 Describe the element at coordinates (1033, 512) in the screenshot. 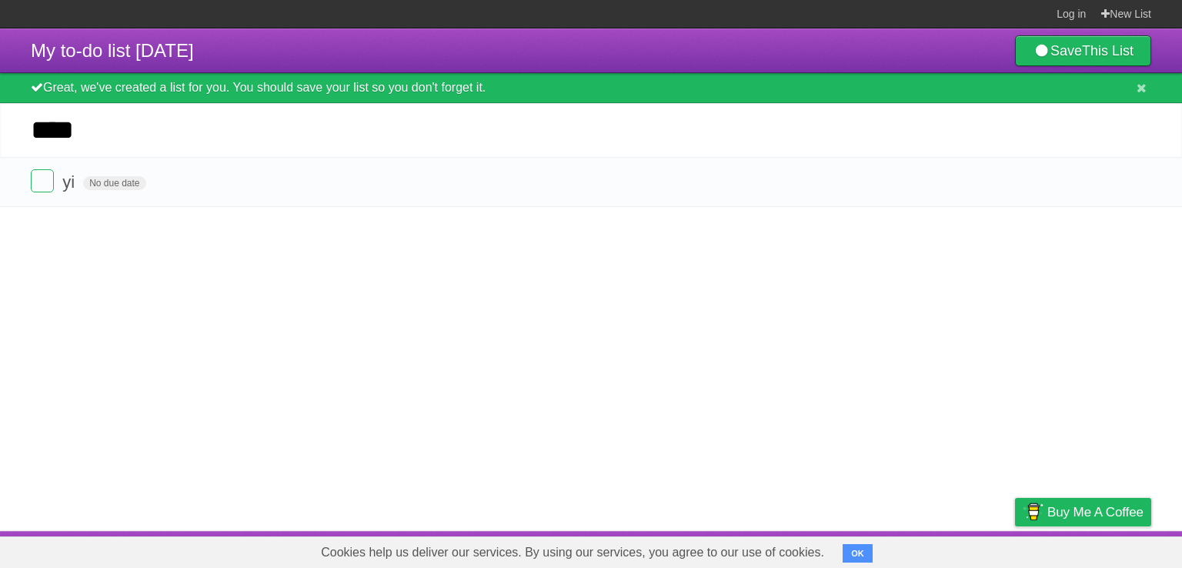

I see `img: Buy me a coffee` at that location.